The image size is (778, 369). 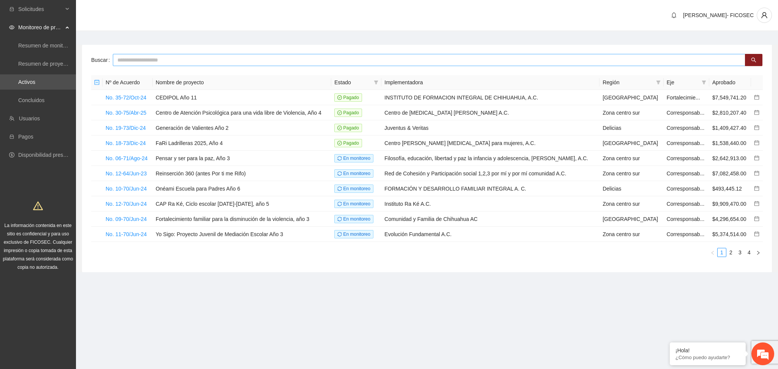 What do you see at coordinates (754, 60) in the screenshot?
I see `span: search` at bounding box center [754, 60].